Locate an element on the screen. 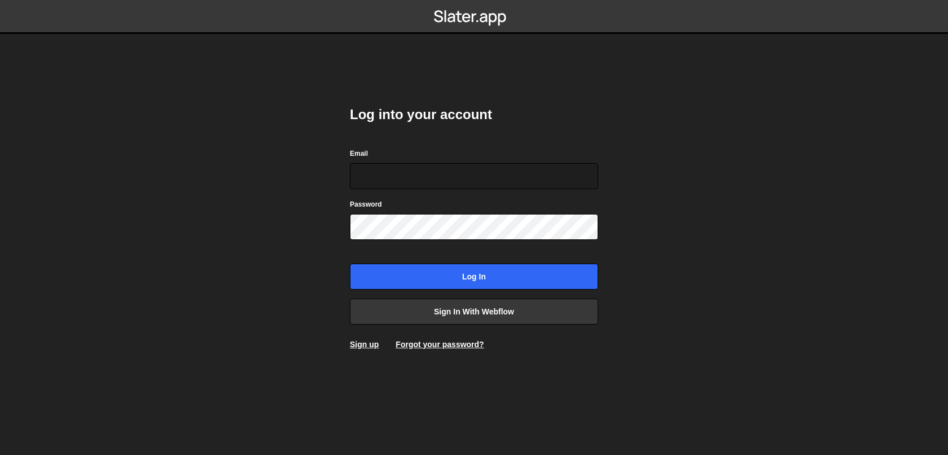 Image resolution: width=948 pixels, height=455 pixels. label: Email is located at coordinates (359, 153).